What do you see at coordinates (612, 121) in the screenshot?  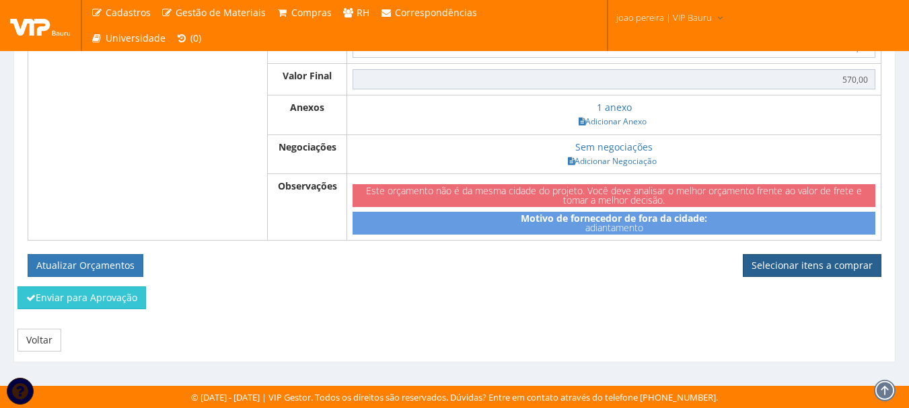 I see `a: Adicionar Anexo` at bounding box center [612, 121].